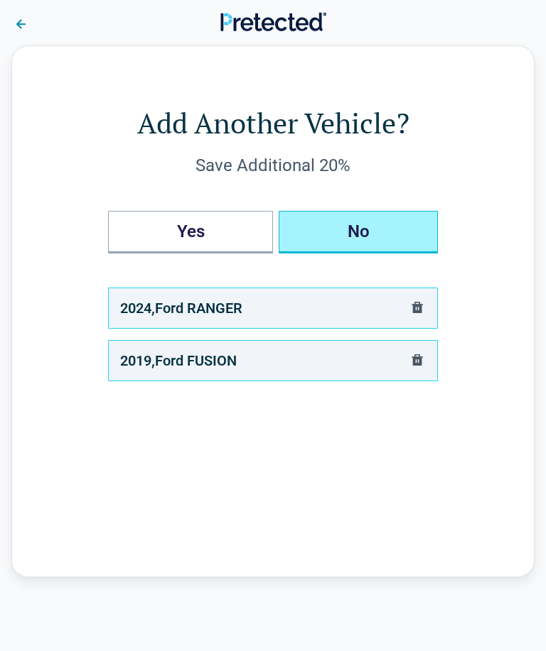  What do you see at coordinates (273, 123) in the screenshot?
I see `h1: Add Another Vehicle?` at bounding box center [273, 123].